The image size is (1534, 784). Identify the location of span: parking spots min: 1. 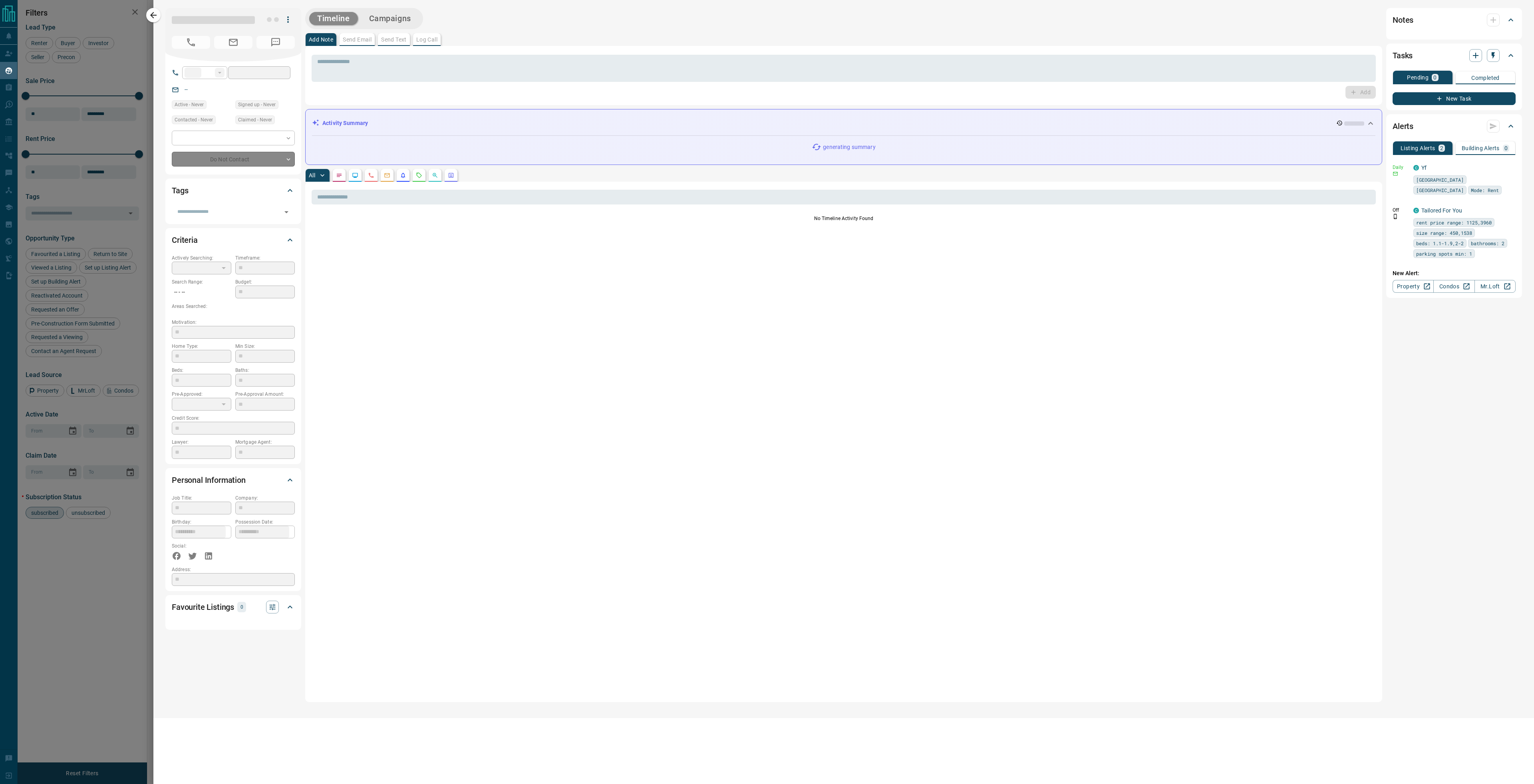
(1445, 254).